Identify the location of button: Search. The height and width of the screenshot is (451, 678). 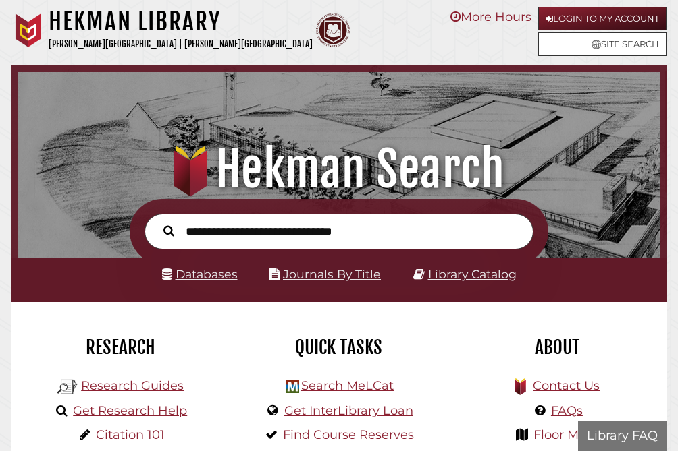
(169, 230).